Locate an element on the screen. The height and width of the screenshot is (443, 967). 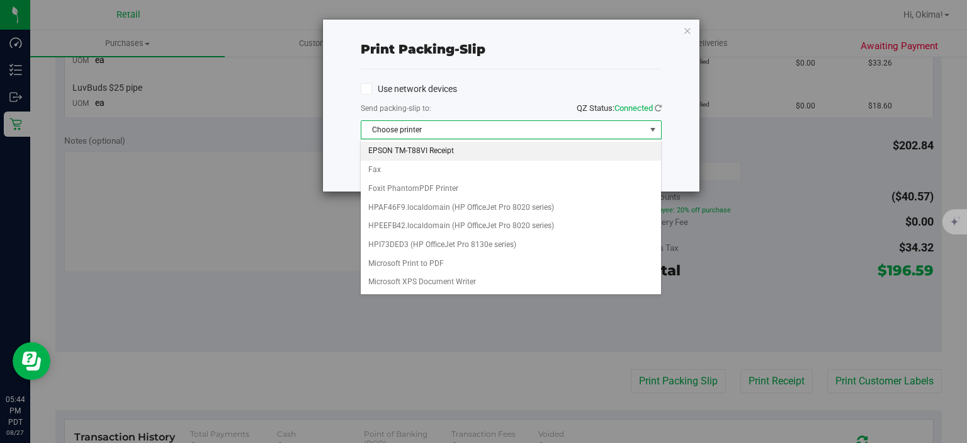
li: Microsoft XPS Document Writer is located at coordinates (511, 282).